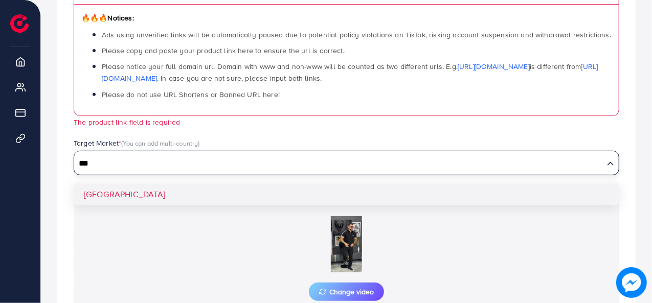 The image size is (652, 303). What do you see at coordinates (191, 95) in the screenshot?
I see `span: Please do not use URL Shortens or Banned URL here!` at bounding box center [191, 95].